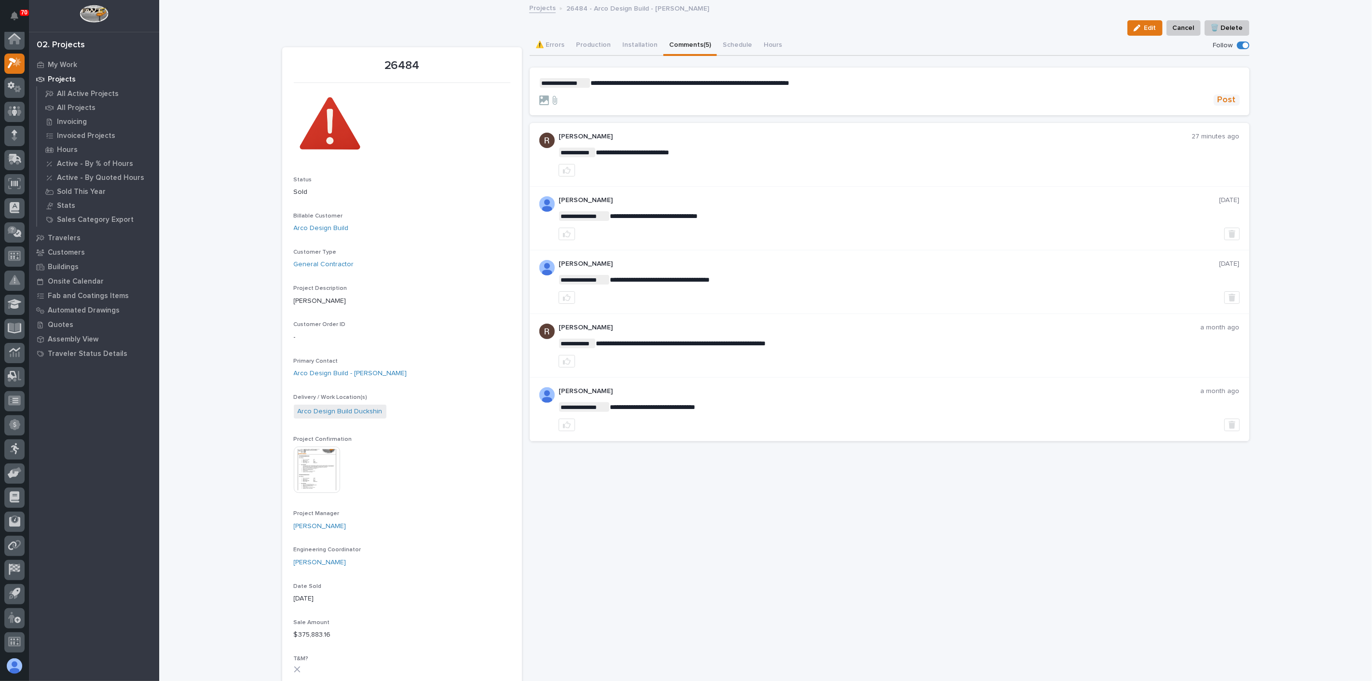 The image size is (1372, 681). What do you see at coordinates (14, 16) in the screenshot?
I see `button: Notifications` at bounding box center [14, 16].